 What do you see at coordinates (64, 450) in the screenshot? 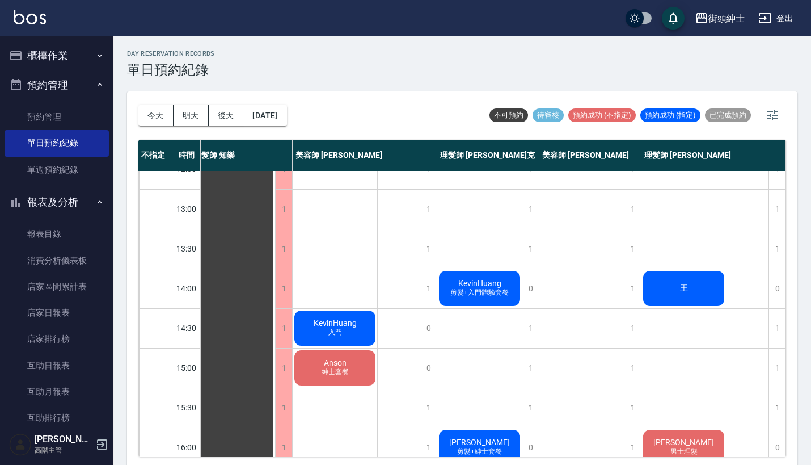
I see `p: 高階主管` at bounding box center [64, 450].